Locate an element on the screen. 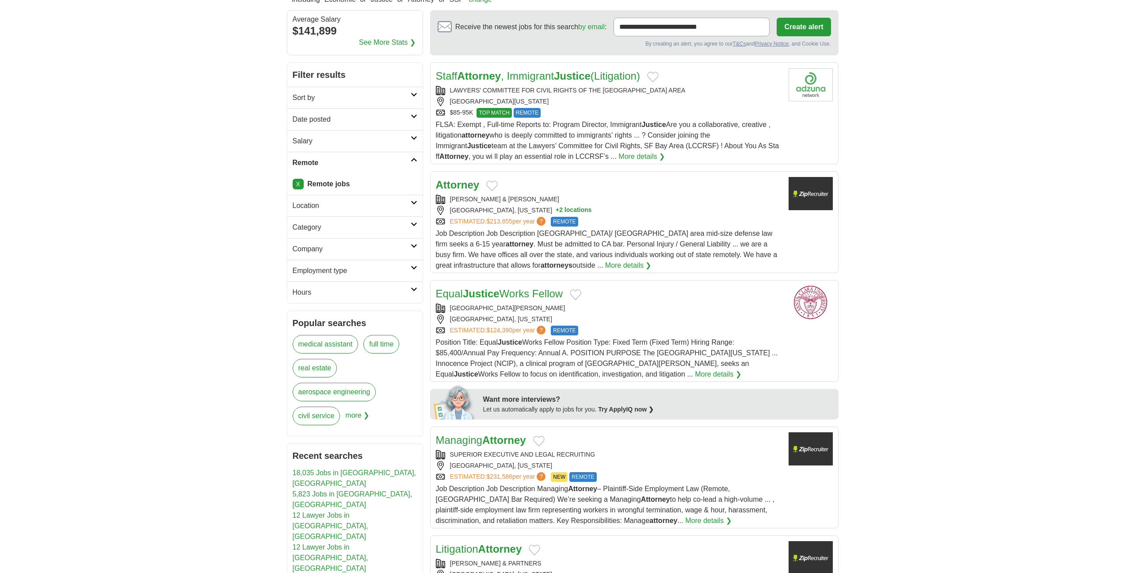 This screenshot has width=1125, height=573. div: $85-95K is located at coordinates (609, 113).